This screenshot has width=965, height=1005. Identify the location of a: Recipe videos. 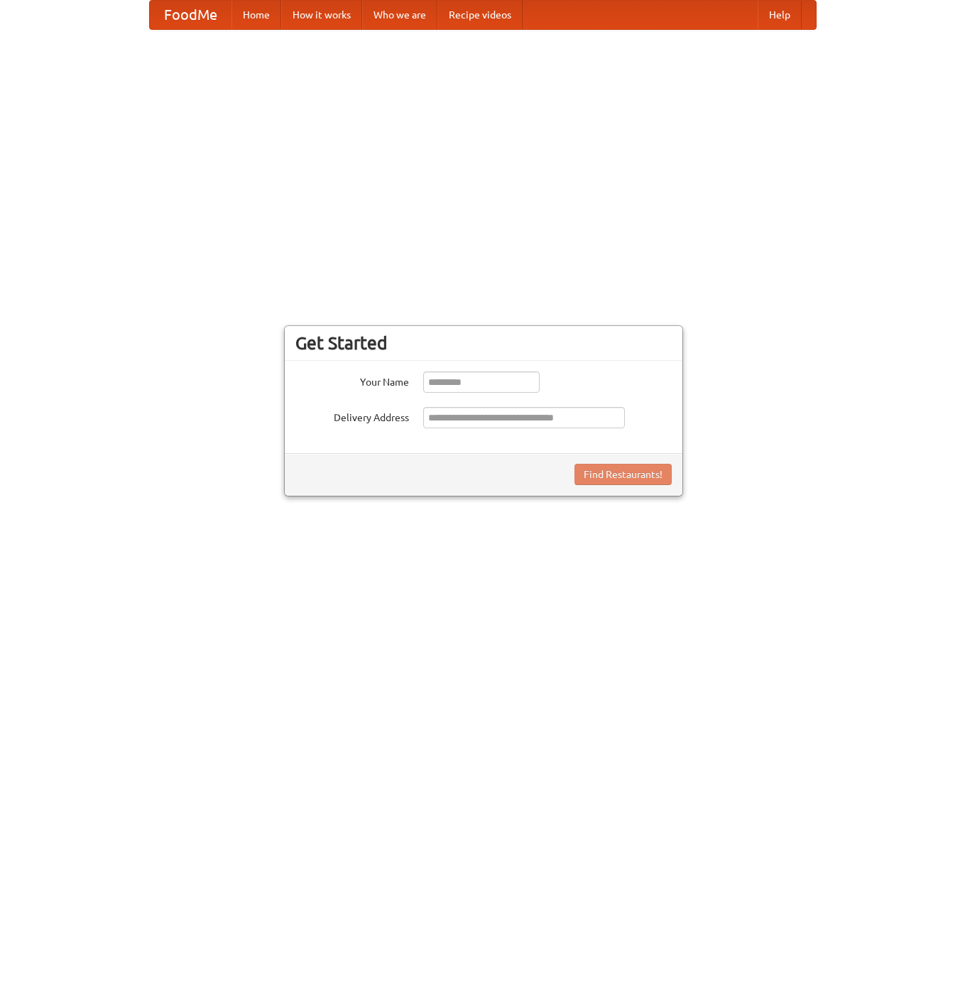
(480, 15).